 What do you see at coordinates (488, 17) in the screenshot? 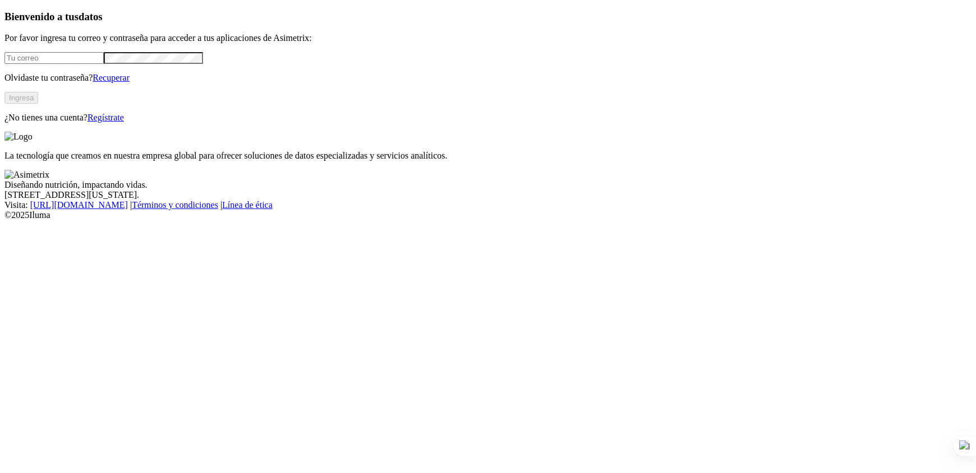
I see `h3: Bienvenido a tus` at bounding box center [488, 17].